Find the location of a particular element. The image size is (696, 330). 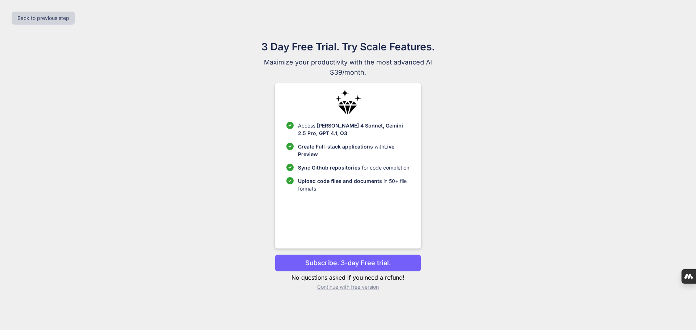

span: Sync Github repositories is located at coordinates (329, 168).